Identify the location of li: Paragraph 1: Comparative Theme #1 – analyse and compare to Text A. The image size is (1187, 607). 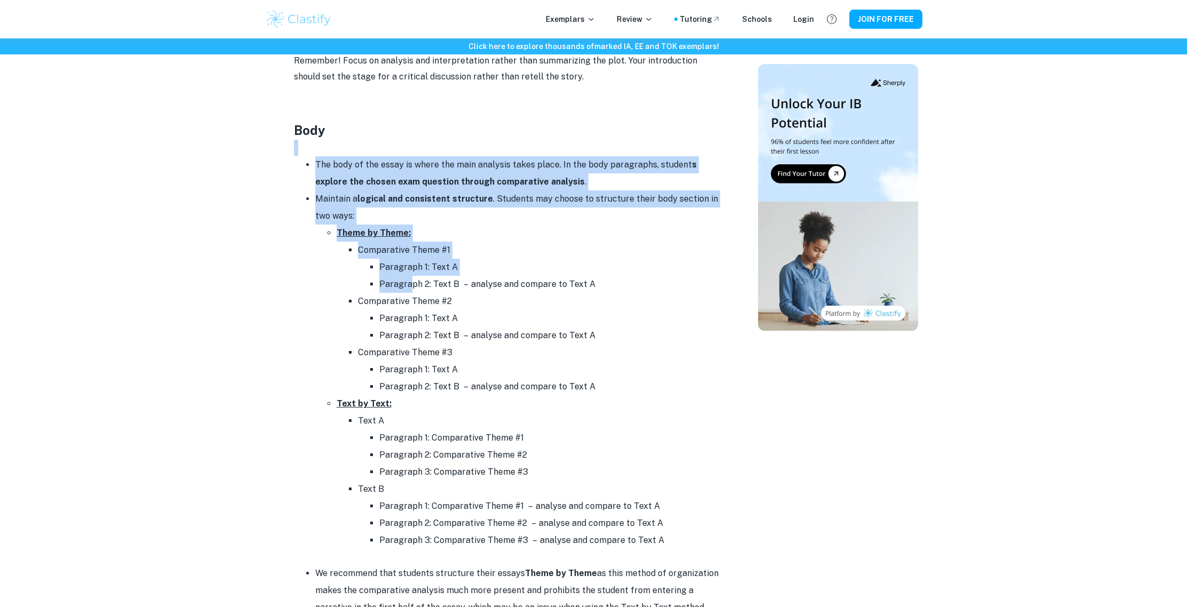
(550, 506).